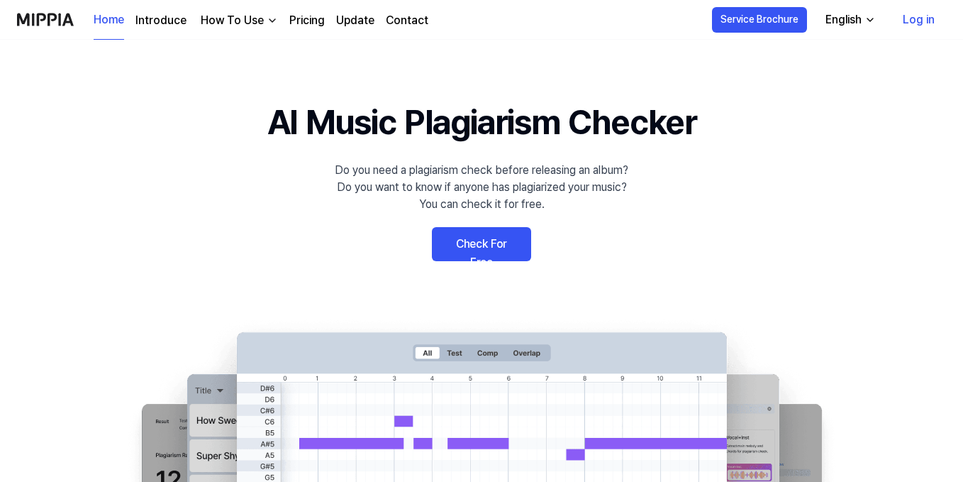 This screenshot has width=963, height=482. Describe the element at coordinates (355, 21) in the screenshot. I see `a: Update` at that location.